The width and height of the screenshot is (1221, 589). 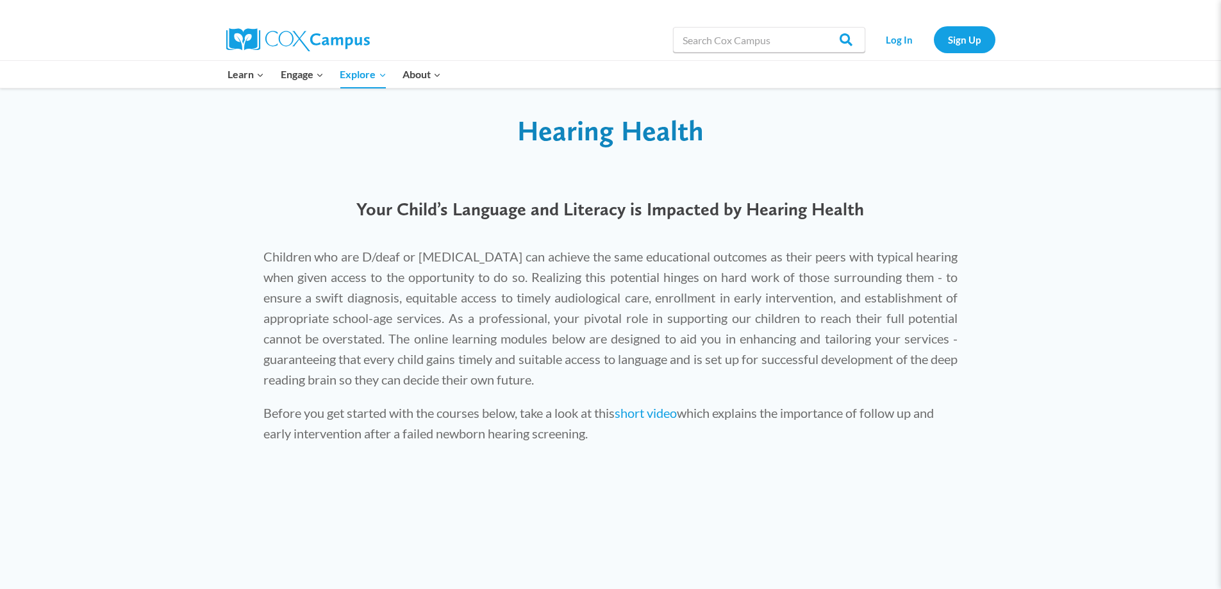 What do you see at coordinates (298, 40) in the screenshot?
I see `img: Cox Campus` at bounding box center [298, 40].